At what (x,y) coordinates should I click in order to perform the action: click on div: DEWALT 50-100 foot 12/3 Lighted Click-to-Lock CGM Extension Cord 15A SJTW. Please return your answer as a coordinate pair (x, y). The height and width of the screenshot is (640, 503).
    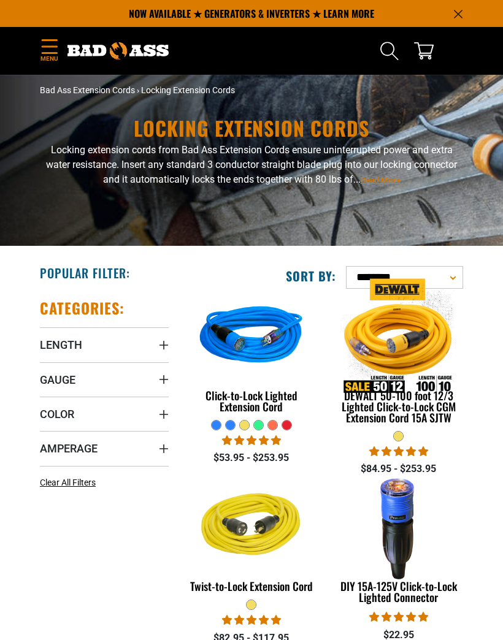
    Looking at the image, I should click on (398, 406).